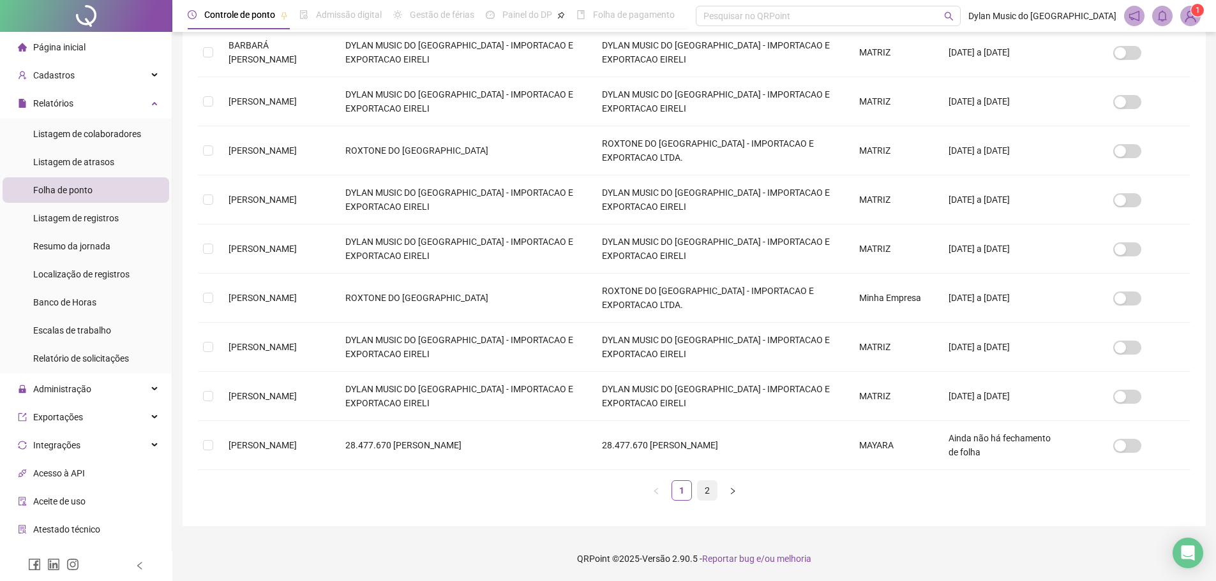  I want to click on span: Versão, so click(656, 559).